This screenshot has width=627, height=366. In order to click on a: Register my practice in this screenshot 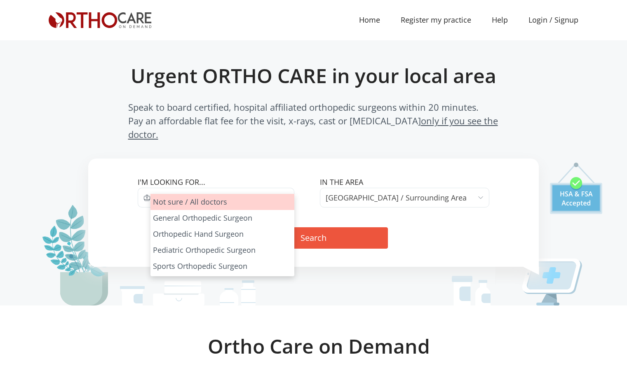, I will do `click(436, 20)`.